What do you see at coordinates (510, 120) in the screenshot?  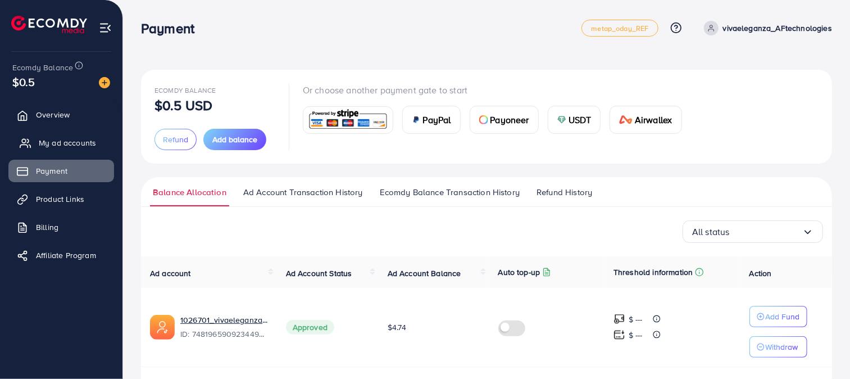 I see `span: Payoneer` at bounding box center [510, 120].